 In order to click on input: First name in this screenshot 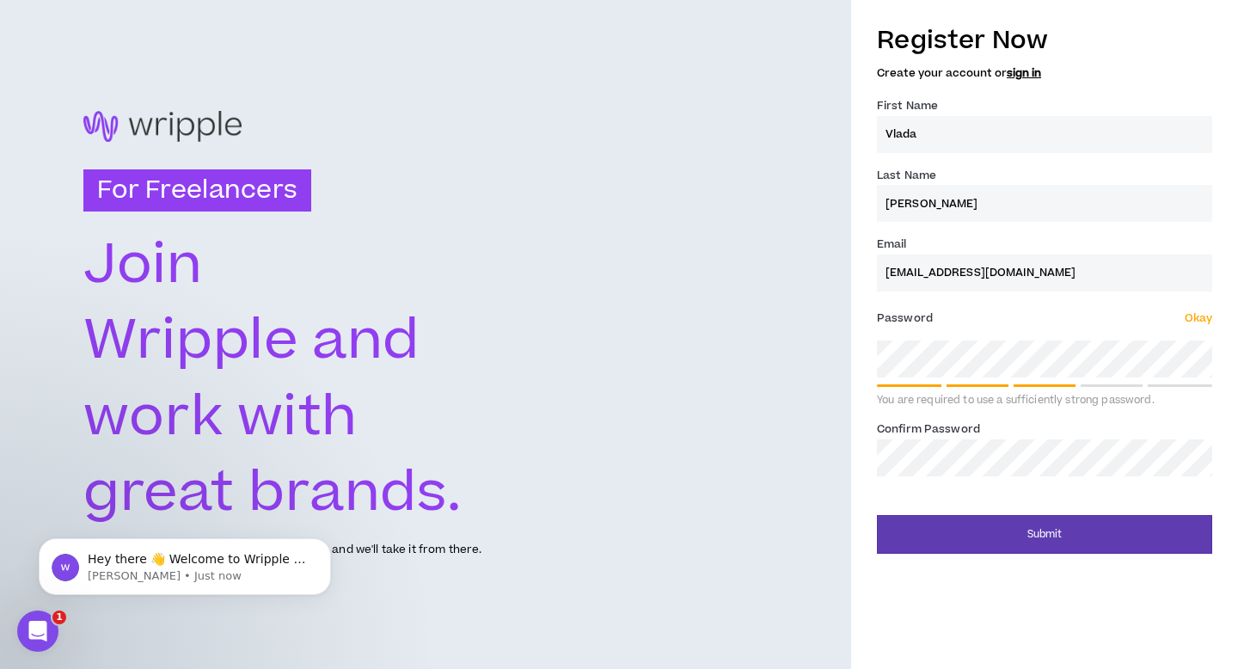, I will do `click(1044, 134)`.